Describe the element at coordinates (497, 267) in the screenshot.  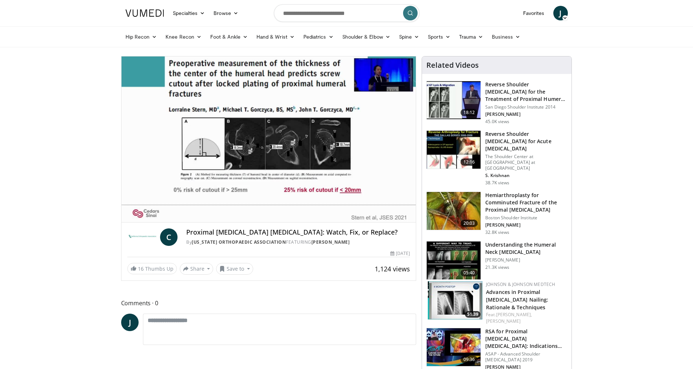
I see `p: 21.3K views` at that location.